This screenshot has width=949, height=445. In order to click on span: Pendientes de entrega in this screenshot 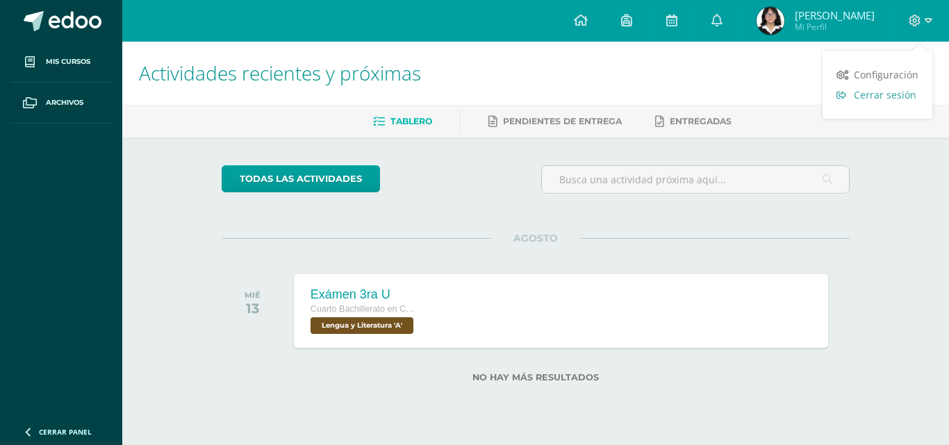, I will do `click(562, 121)`.